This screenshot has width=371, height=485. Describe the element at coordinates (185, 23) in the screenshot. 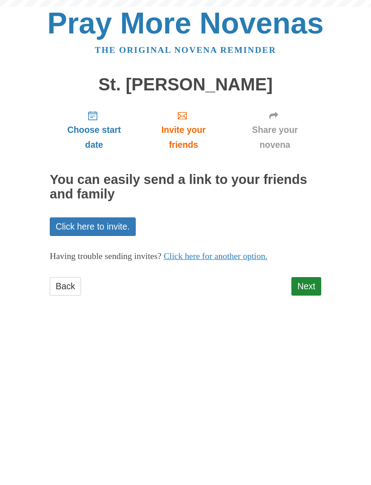

I see `a: Pray More Novenas` at that location.